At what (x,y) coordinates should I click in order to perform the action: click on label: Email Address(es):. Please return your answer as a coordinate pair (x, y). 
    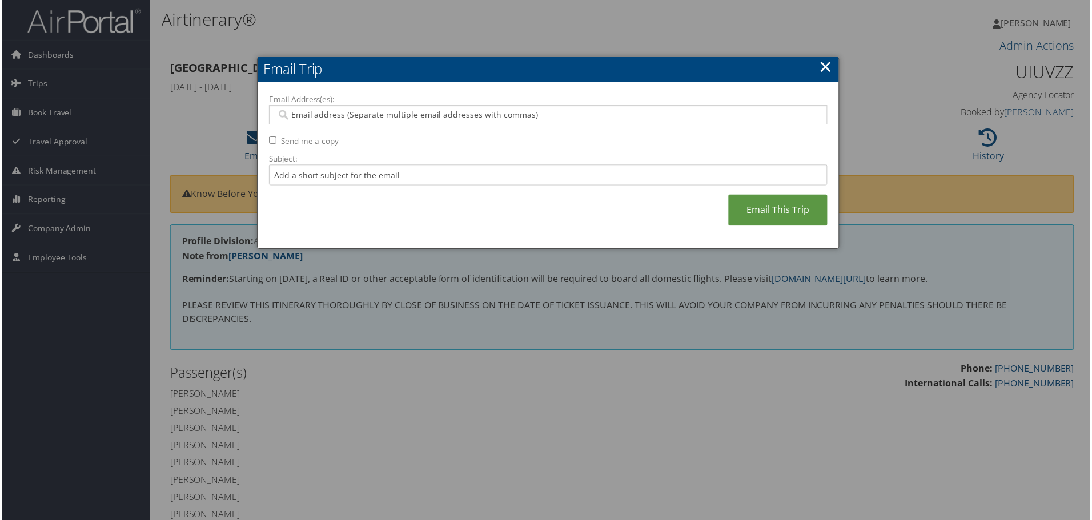
    Looking at the image, I should click on (548, 100).